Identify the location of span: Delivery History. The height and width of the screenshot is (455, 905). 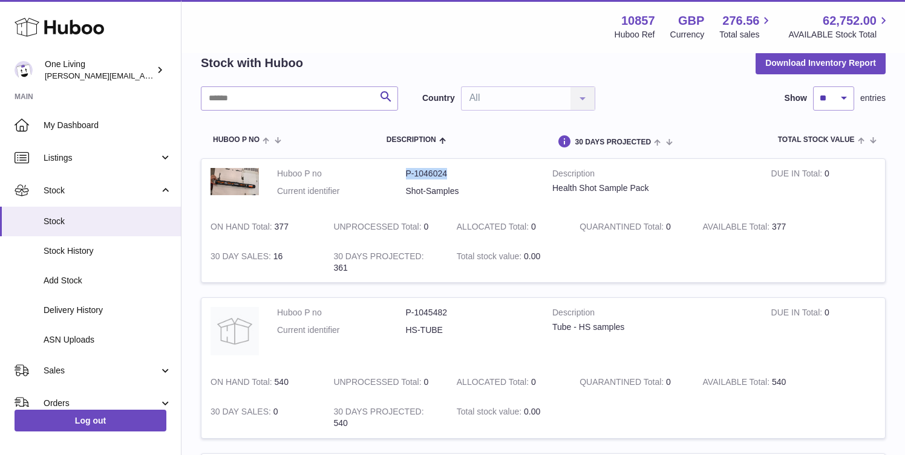
(108, 310).